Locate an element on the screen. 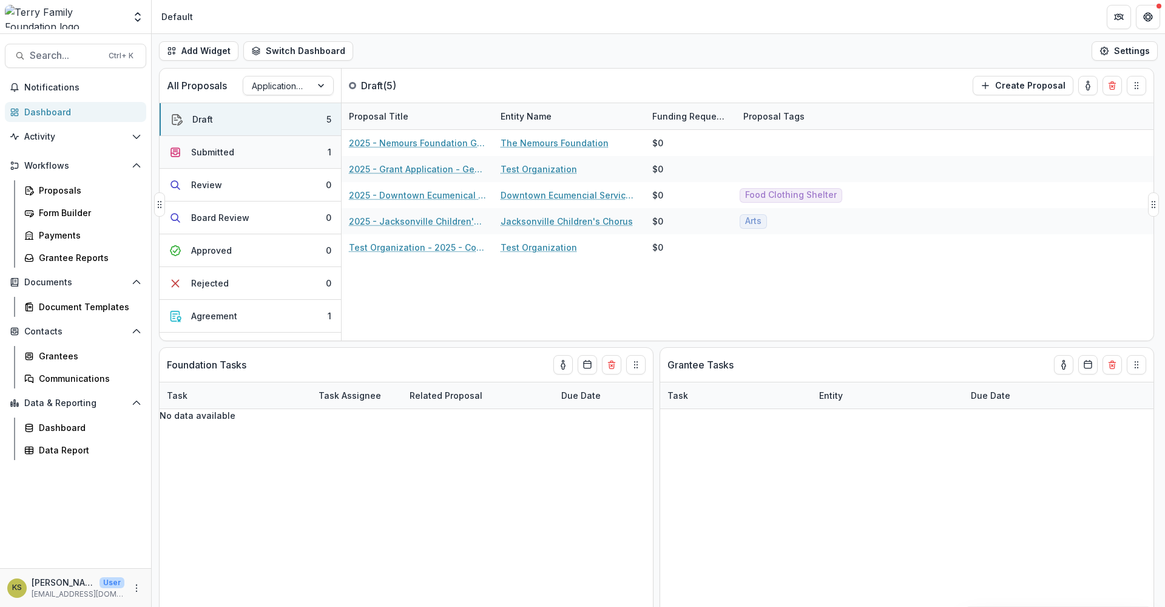  div: Payments is located at coordinates (87, 235).